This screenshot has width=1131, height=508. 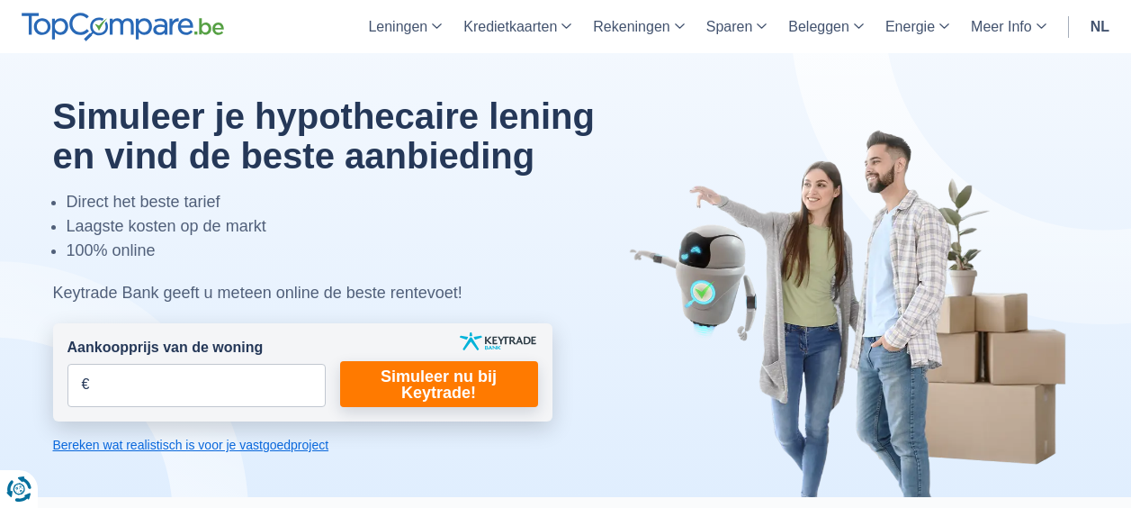 I want to click on img: TopCompare, so click(x=122, y=27).